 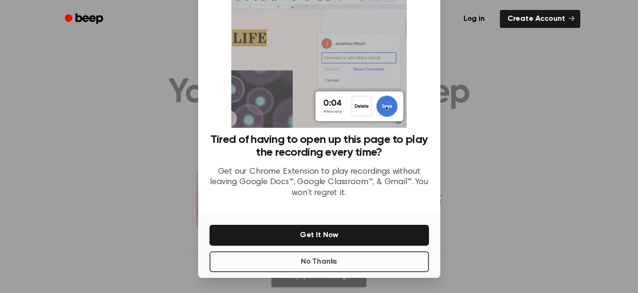 What do you see at coordinates (319, 183) in the screenshot?
I see `p: Get our Chrome Extension to play recordings without leaving Google Docs™, Google Classroom™, & Gm...` at bounding box center [319, 183].